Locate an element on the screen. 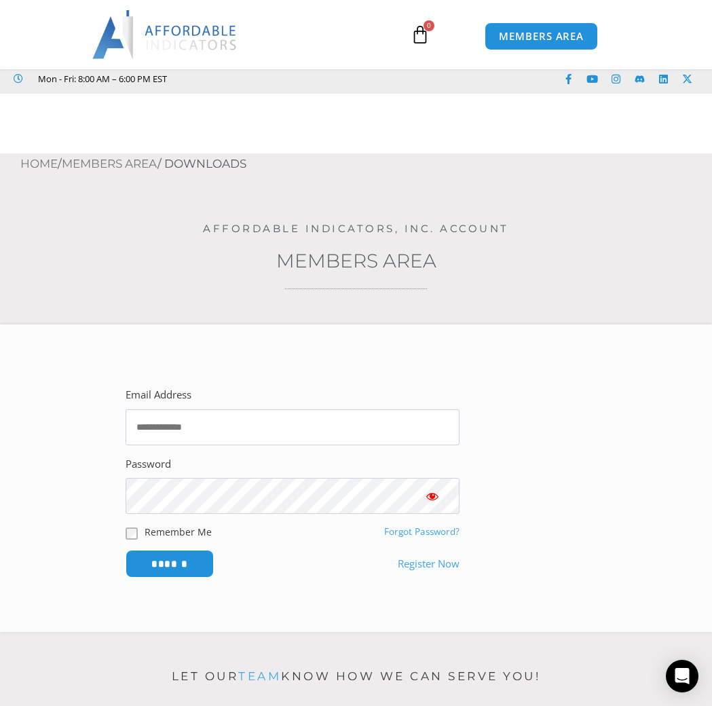 The width and height of the screenshot is (712, 706). button: Show password is located at coordinates (432, 495).